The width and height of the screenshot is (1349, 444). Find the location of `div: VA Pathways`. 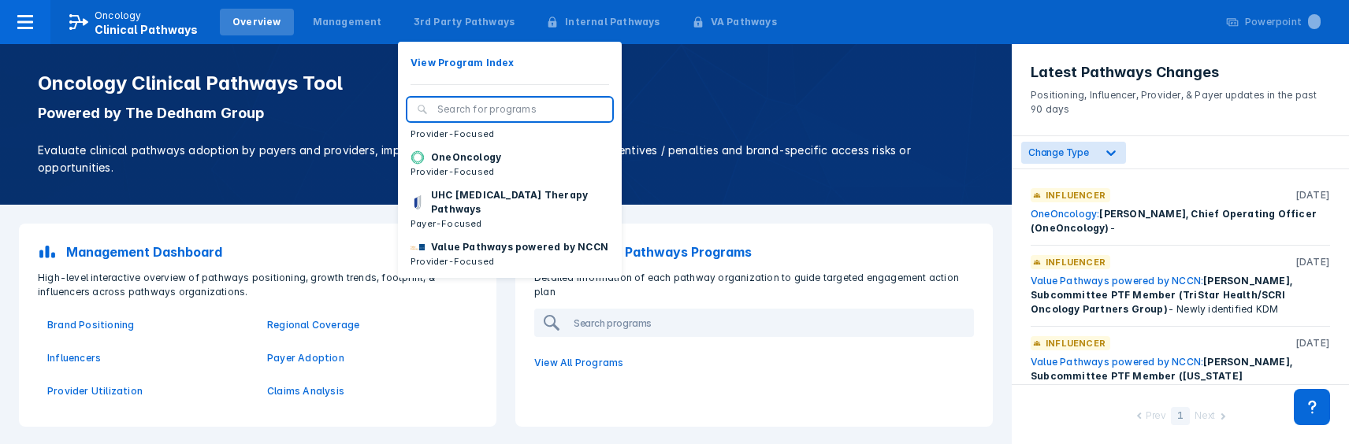

div: VA Pathways is located at coordinates (744, 22).